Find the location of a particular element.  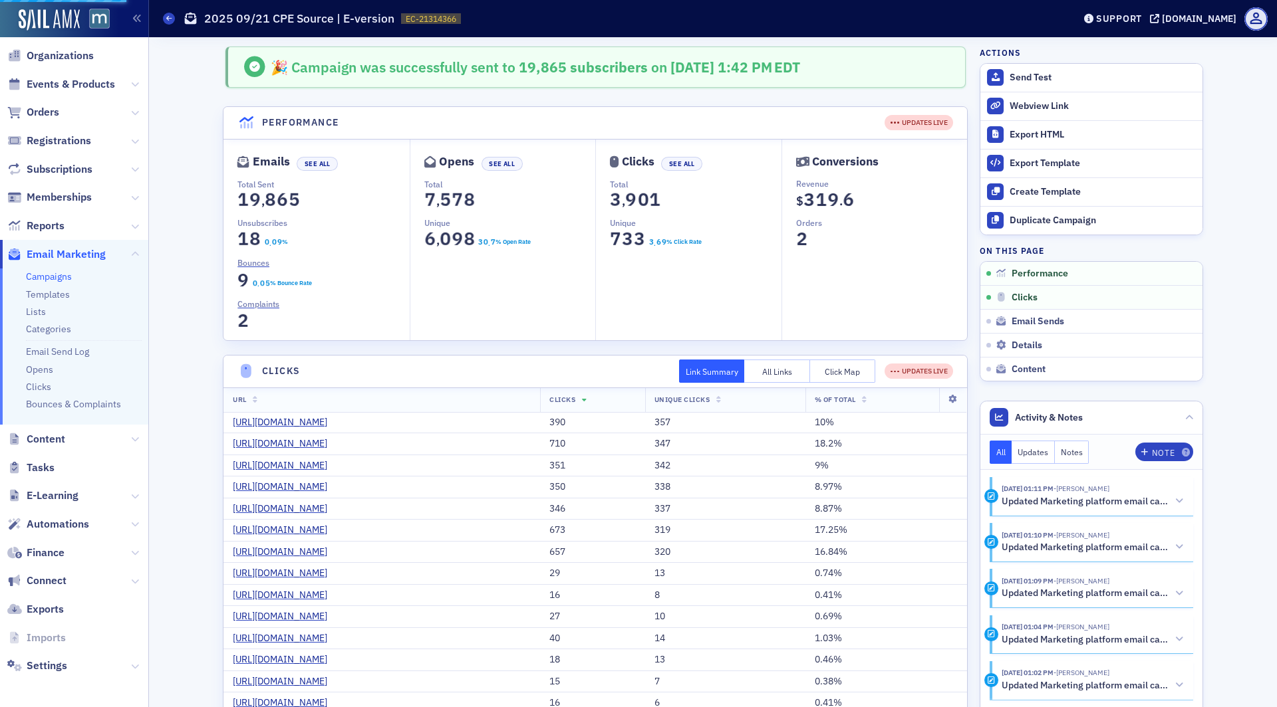

span: 6 is located at coordinates (283, 199).